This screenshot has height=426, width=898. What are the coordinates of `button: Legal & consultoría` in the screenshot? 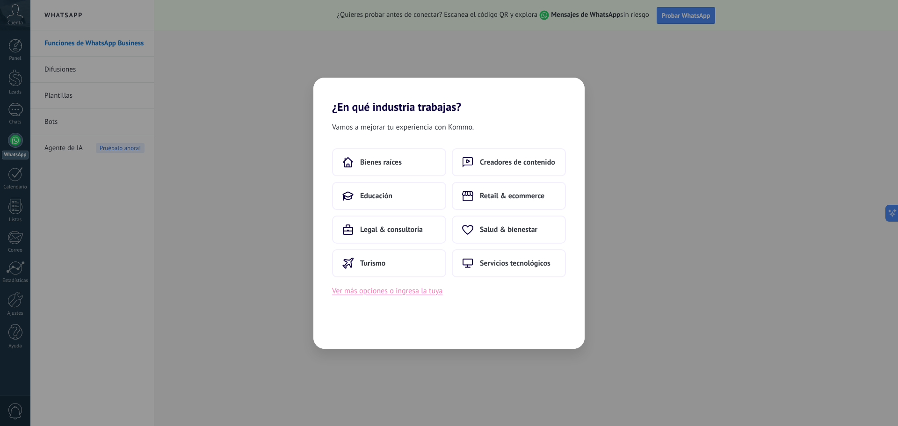 It's located at (389, 230).